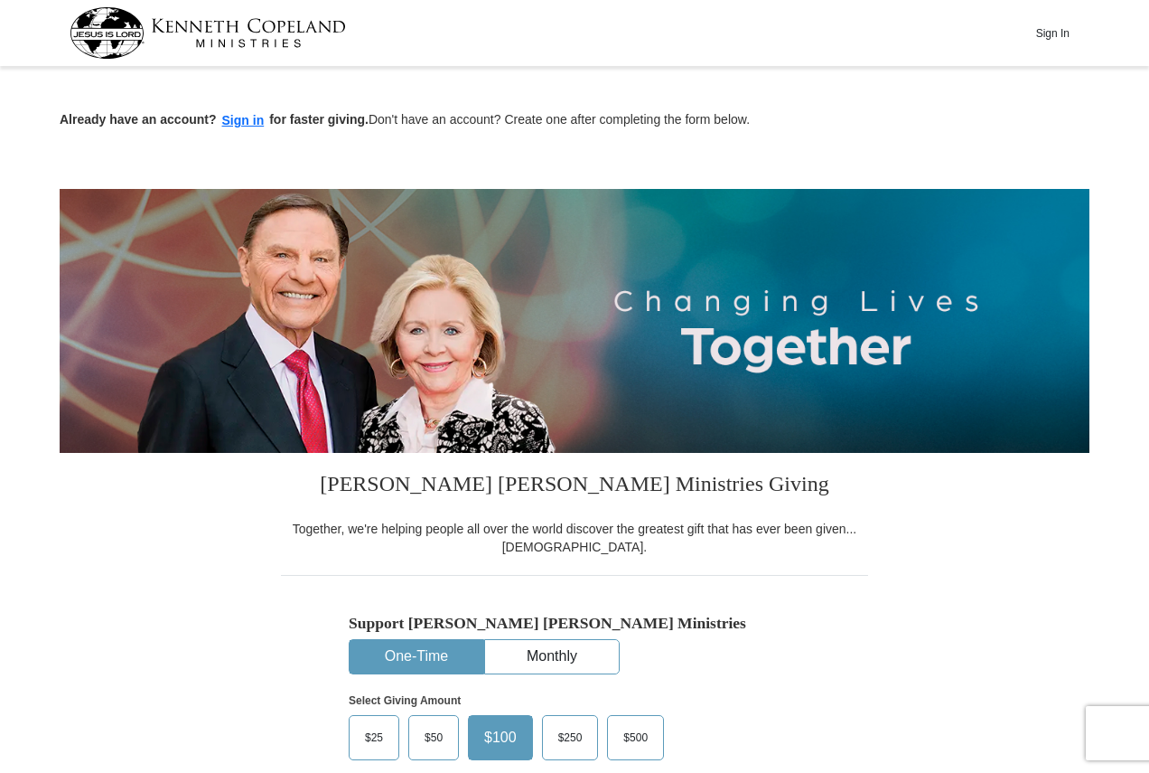 This screenshot has width=1149, height=773. Describe the element at coordinates (575, 538) in the screenshot. I see `div: Together, we're helping people all over the world discover the greatest gift that has ever been g...` at that location.